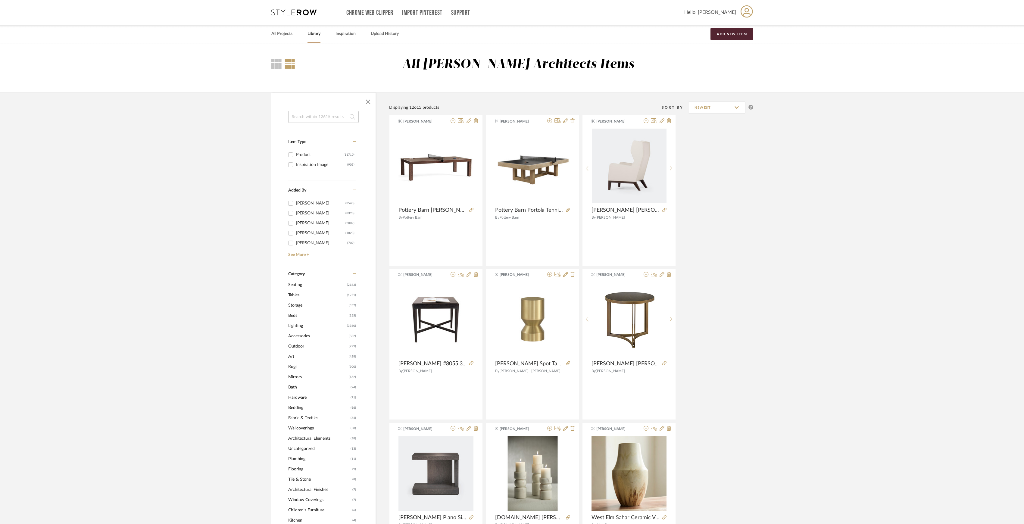 This screenshot has height=524, width=1024. What do you see at coordinates (354, 479) in the screenshot?
I see `span: (8)` at bounding box center [354, 479].